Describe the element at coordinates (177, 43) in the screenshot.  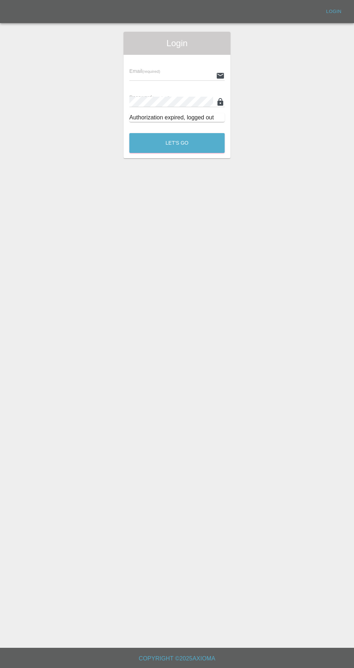
I see `span: Login` at that location.